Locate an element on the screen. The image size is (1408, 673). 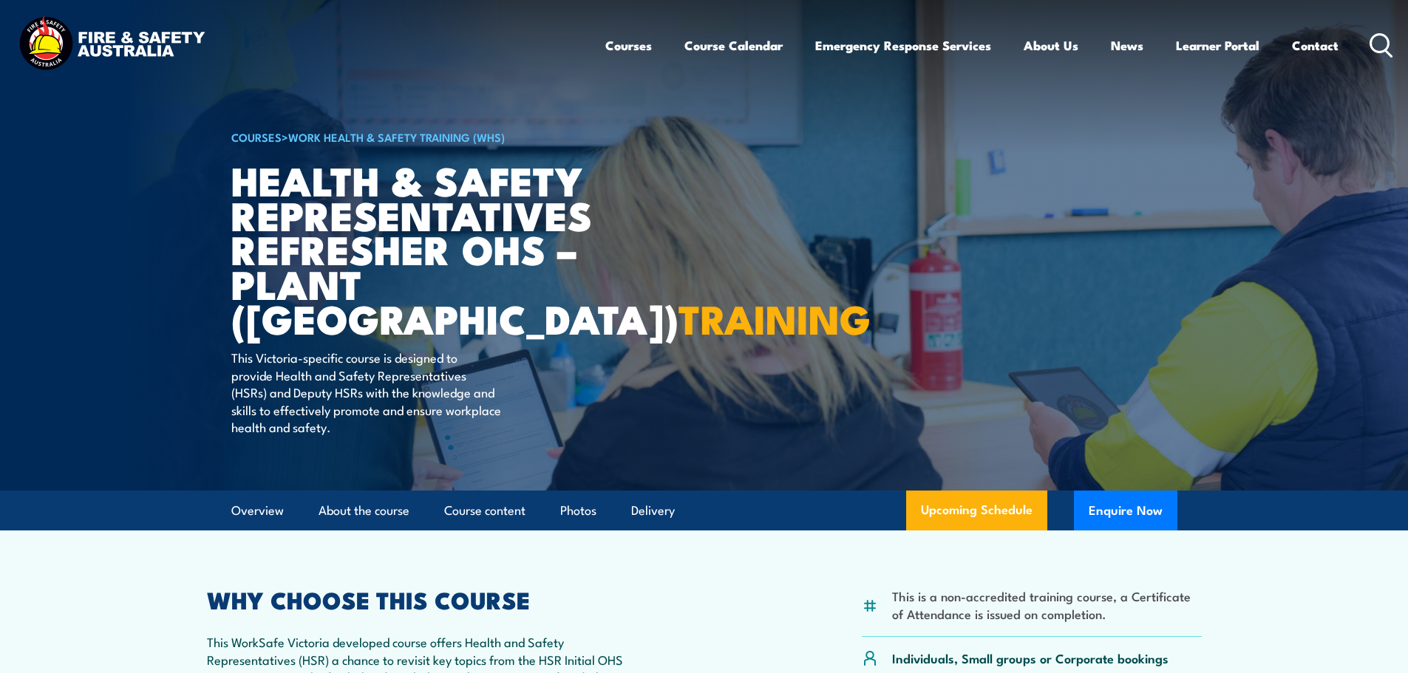
a: About Us is located at coordinates (1051, 45).